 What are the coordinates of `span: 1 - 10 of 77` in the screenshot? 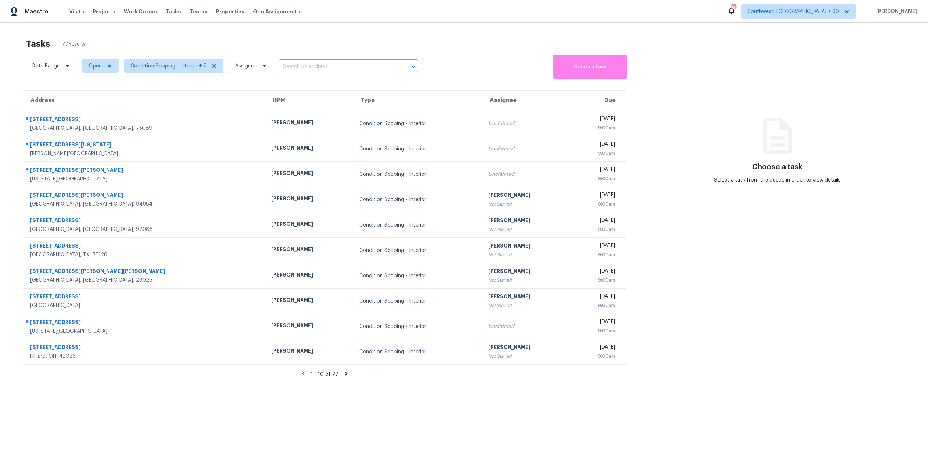 It's located at (325, 374).